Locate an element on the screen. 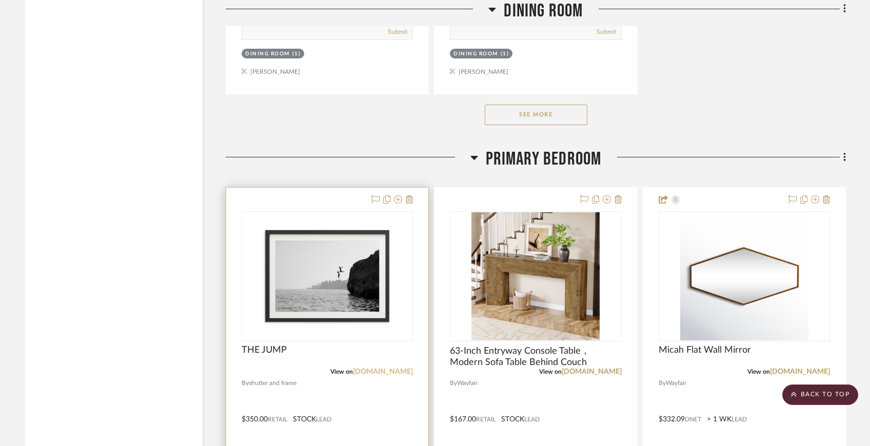 The height and width of the screenshot is (446, 870). img: 63-Inch Entryway Console Table，Modern Sofa Table Behind Couch is located at coordinates (536, 276).